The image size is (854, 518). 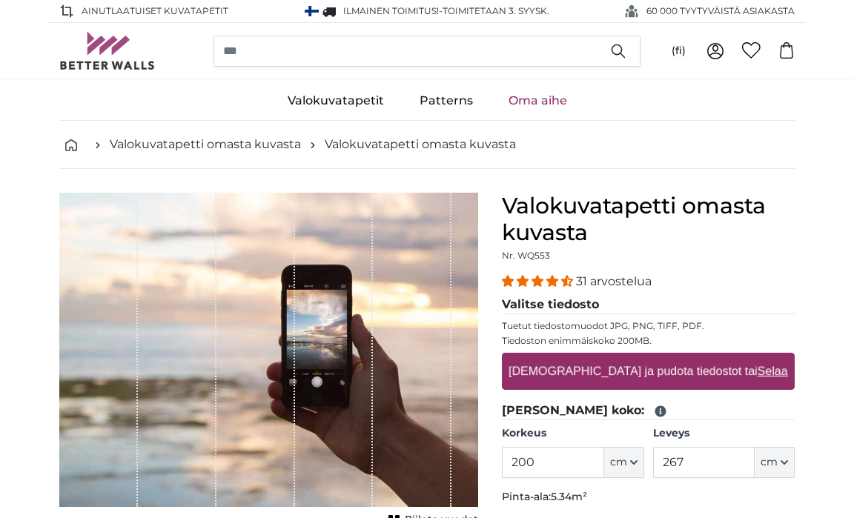 I want to click on p: Pinta-ala:, so click(x=648, y=497).